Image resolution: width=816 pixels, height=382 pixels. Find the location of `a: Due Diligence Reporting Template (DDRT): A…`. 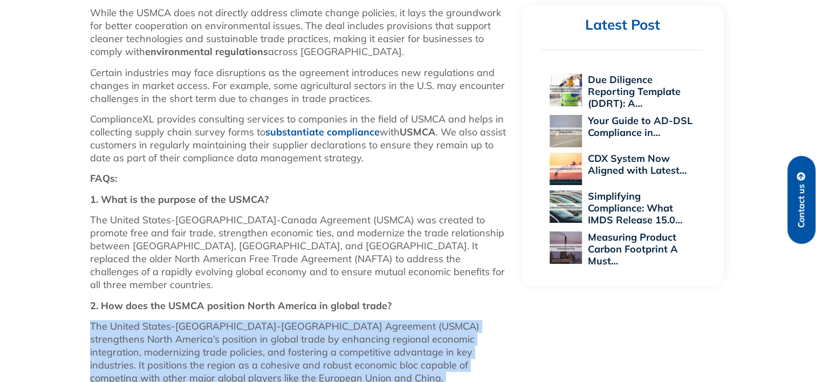

a: Due Diligence Reporting Template (DDRT): A… is located at coordinates (634, 91).